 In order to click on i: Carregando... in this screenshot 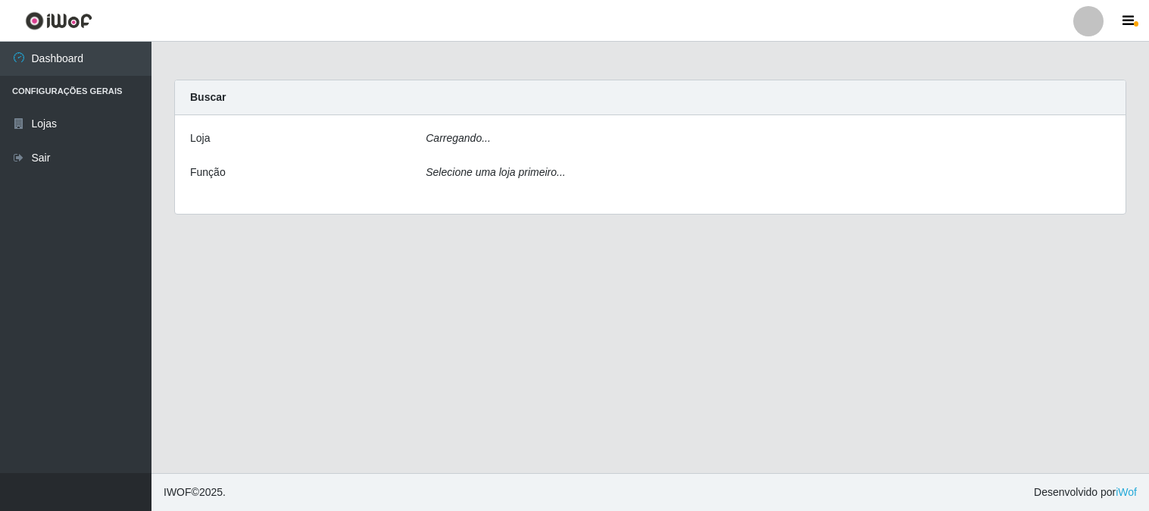, I will do `click(458, 138)`.